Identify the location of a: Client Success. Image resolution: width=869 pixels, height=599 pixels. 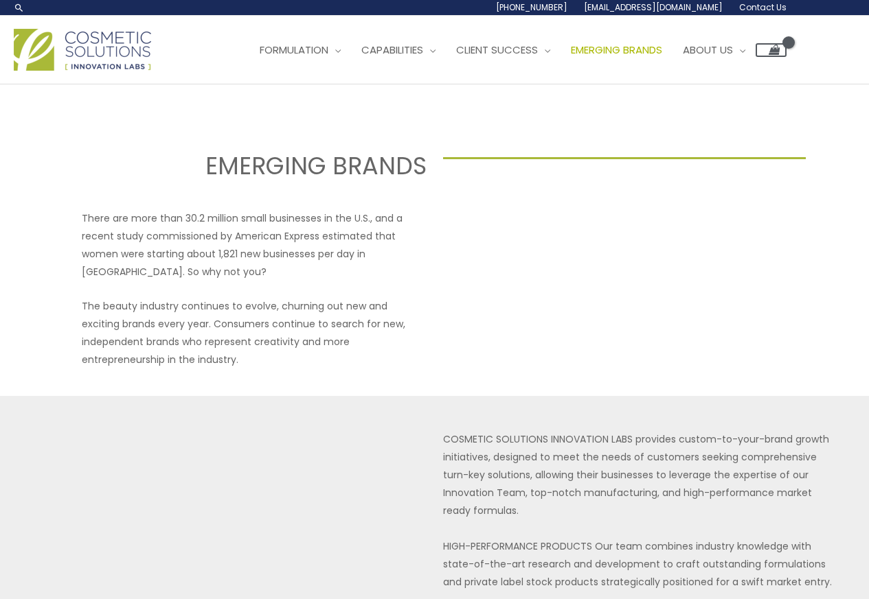
(503, 50).